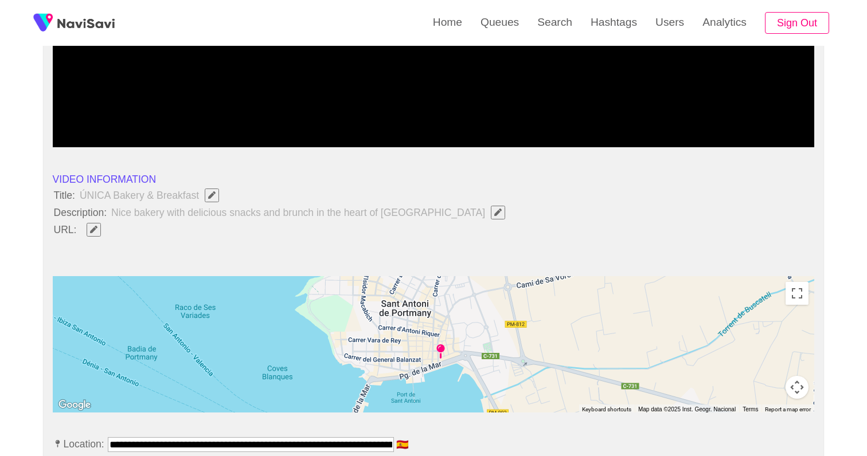  I want to click on span: URL:, so click(65, 230).